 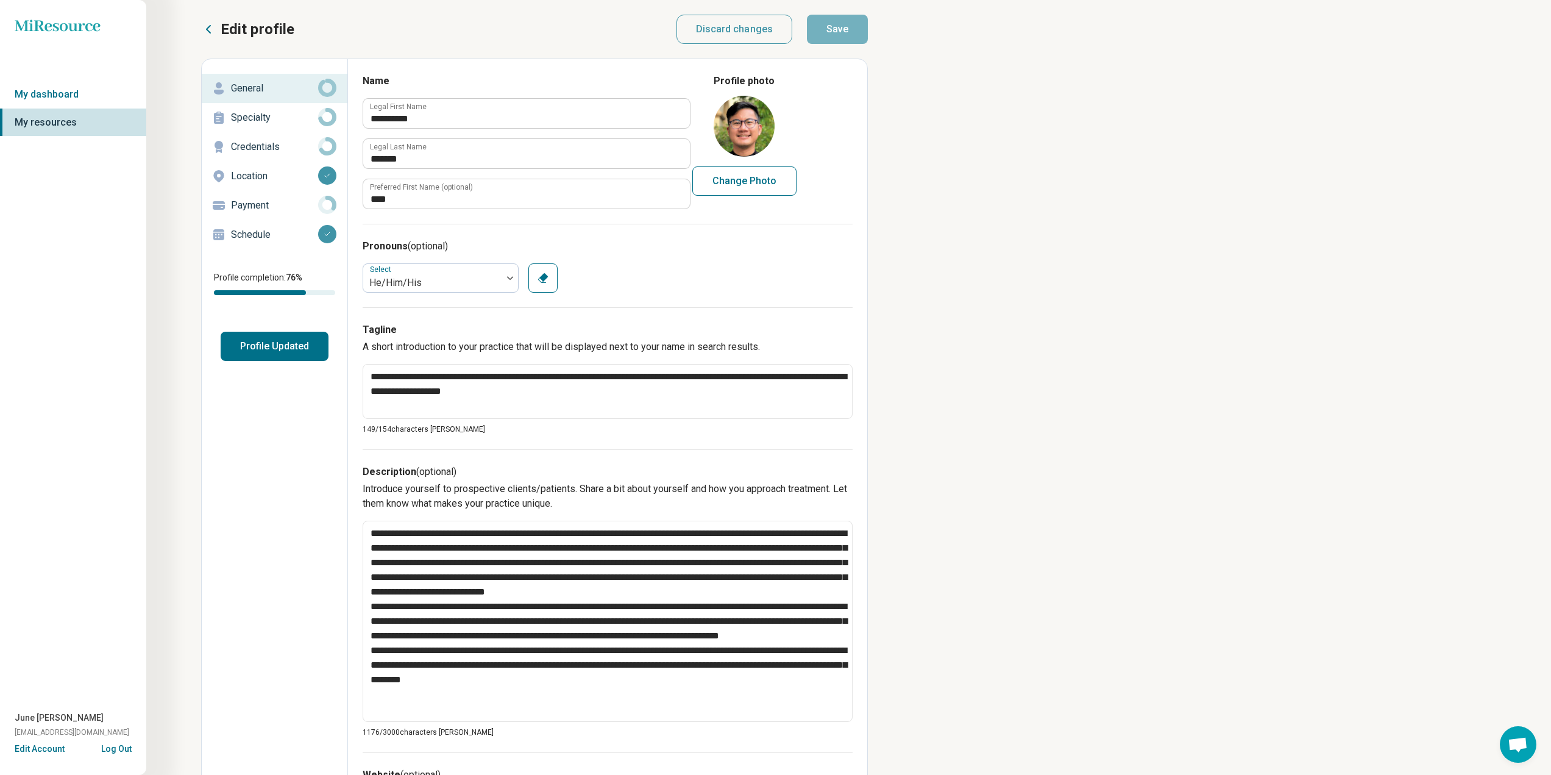 What do you see at coordinates (274, 205) in the screenshot?
I see `p: Payment` at bounding box center [274, 205].